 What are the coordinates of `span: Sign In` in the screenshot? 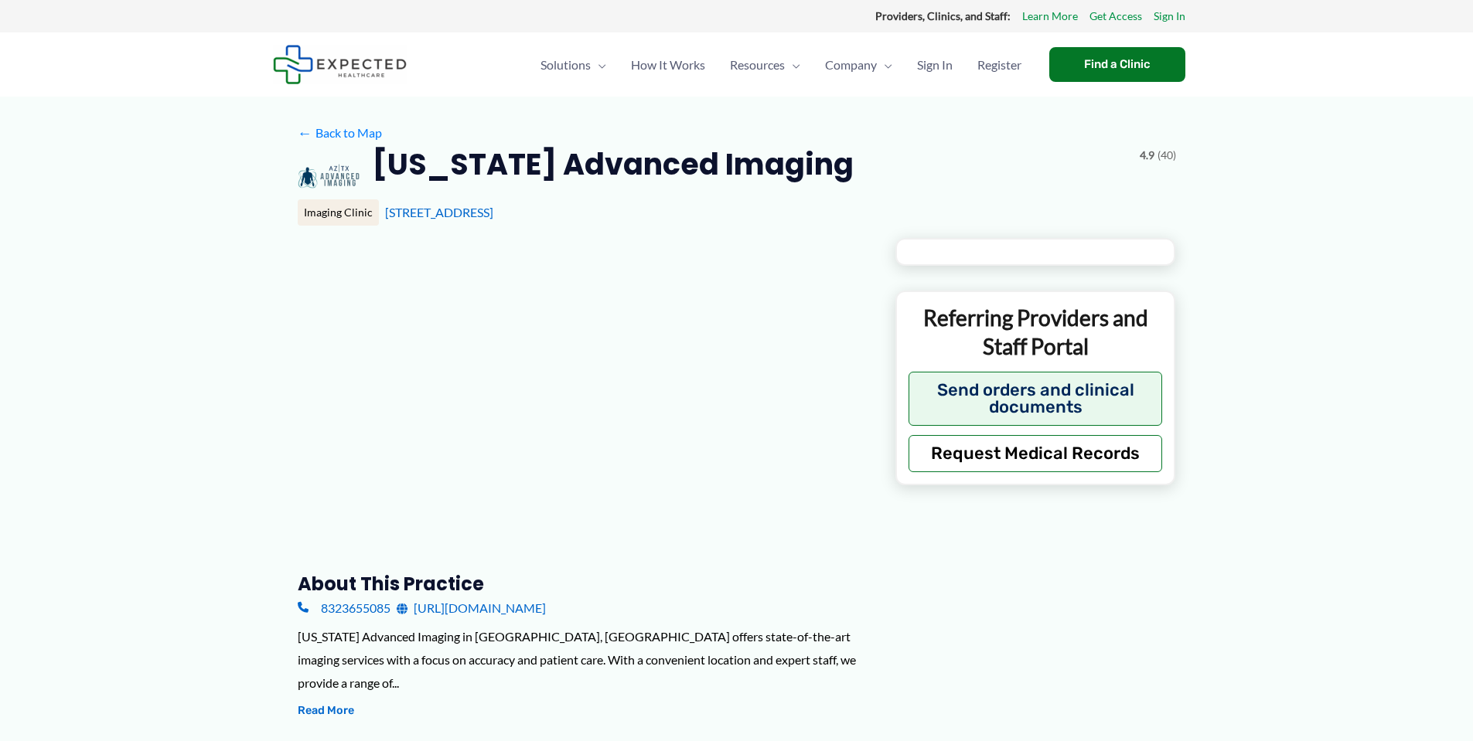 It's located at (935, 65).